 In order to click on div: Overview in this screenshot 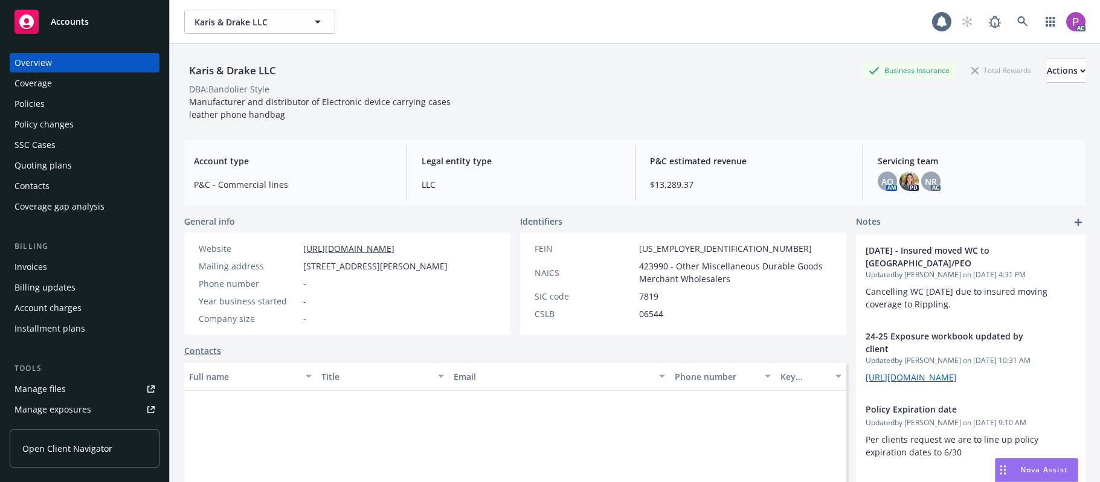, I will do `click(33, 63)`.